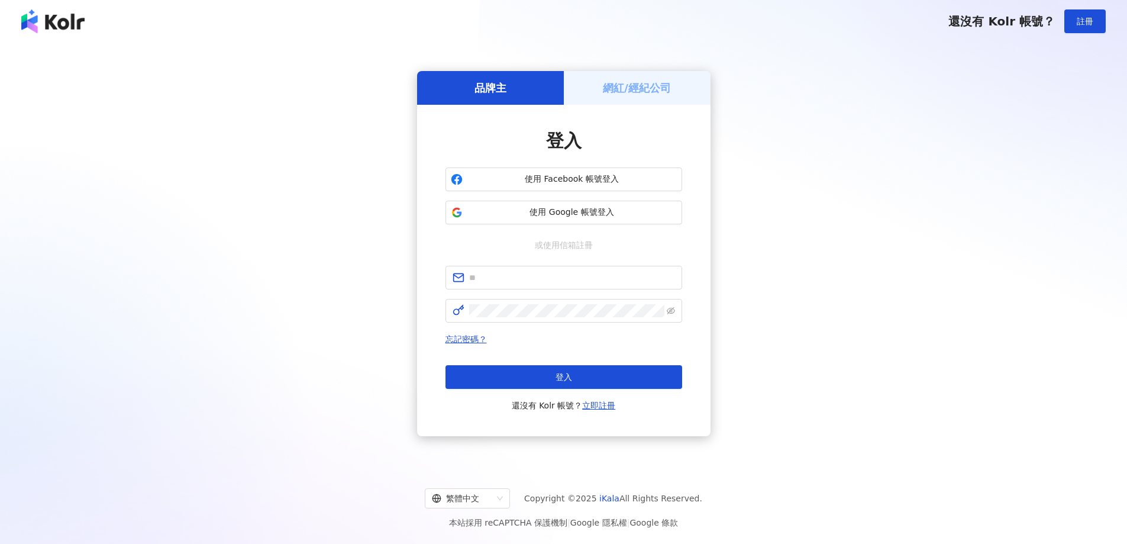  Describe the element at coordinates (564, 377) in the screenshot. I see `button: 登入` at that location.